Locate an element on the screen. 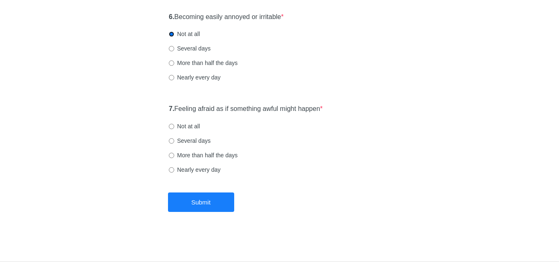 The width and height of the screenshot is (559, 262). strong: 6. is located at coordinates (171, 17).